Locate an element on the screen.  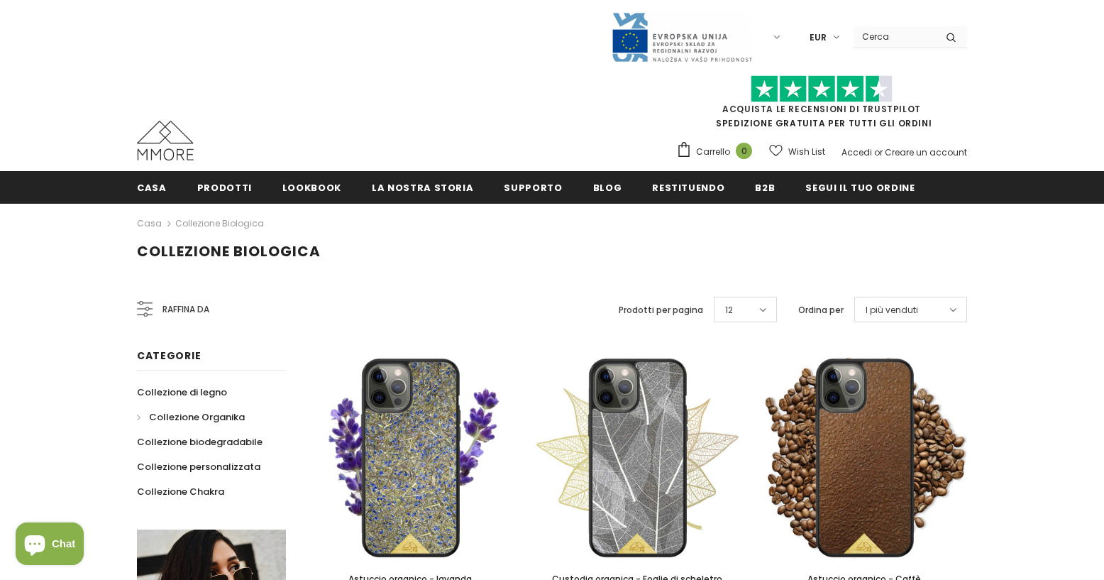
span: B2B is located at coordinates (765, 187).